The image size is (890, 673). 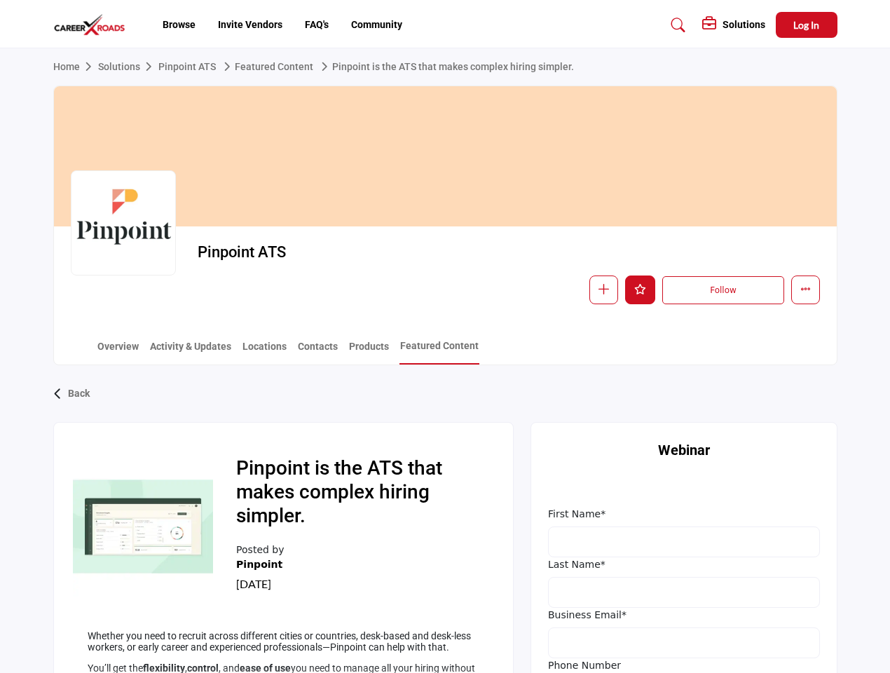 I want to click on a: Solutions, so click(x=128, y=67).